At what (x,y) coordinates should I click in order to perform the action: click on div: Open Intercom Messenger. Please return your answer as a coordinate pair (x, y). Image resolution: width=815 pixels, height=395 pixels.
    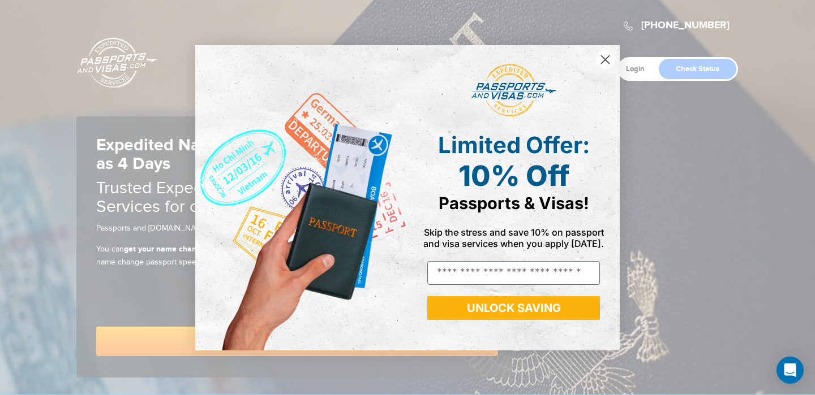
    Looking at the image, I should click on (790, 371).